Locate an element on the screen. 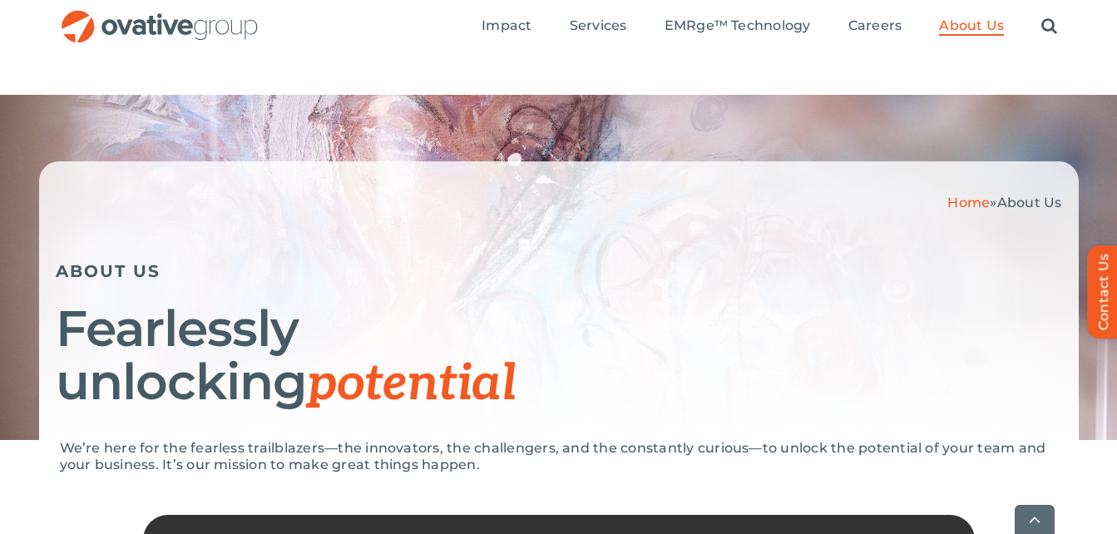 This screenshot has width=1117, height=534. a: OG_Full_horizontal_RGB is located at coordinates (160, 16).